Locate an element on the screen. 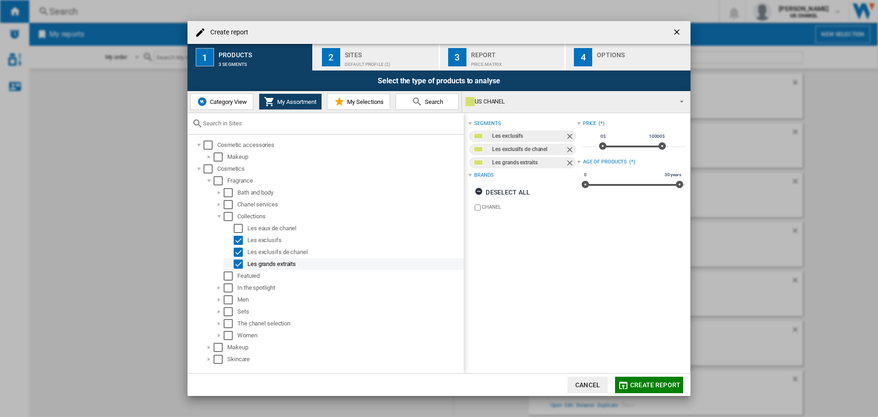 The height and width of the screenshot is (417, 878). button: 1 Products 3 segments is located at coordinates (250, 57).